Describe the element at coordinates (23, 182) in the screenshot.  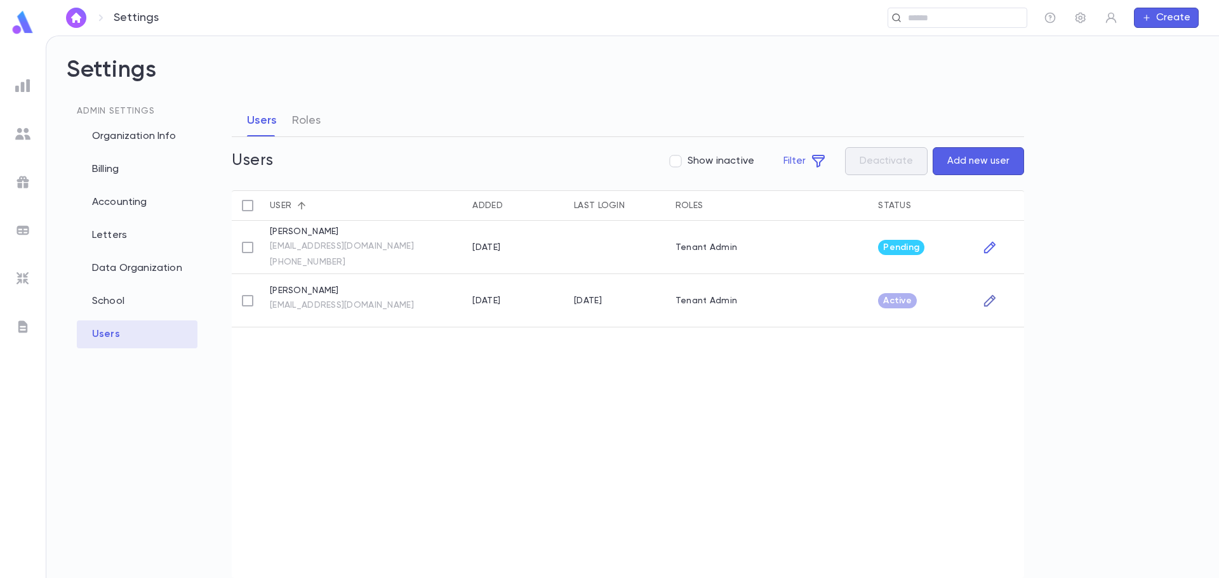
I see `img: campaigns_grey.99e729a5f7ee94e3726e6486bddda8f1.svg` at that location.